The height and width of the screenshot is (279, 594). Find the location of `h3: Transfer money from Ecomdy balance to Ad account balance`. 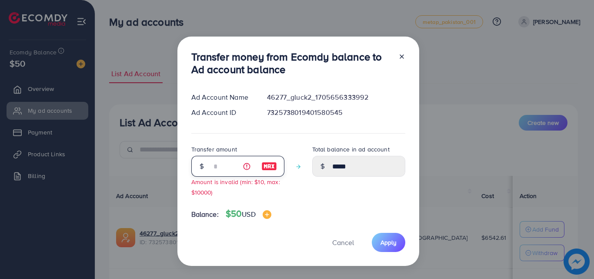

h3: Transfer money from Ecomdy balance to Ad account balance is located at coordinates (291, 63).